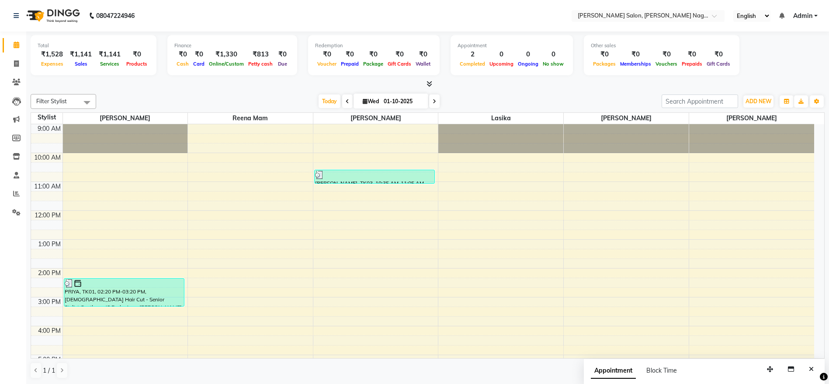  Describe the element at coordinates (49, 359) in the screenshot. I see `div: 5:00 PM` at that location.